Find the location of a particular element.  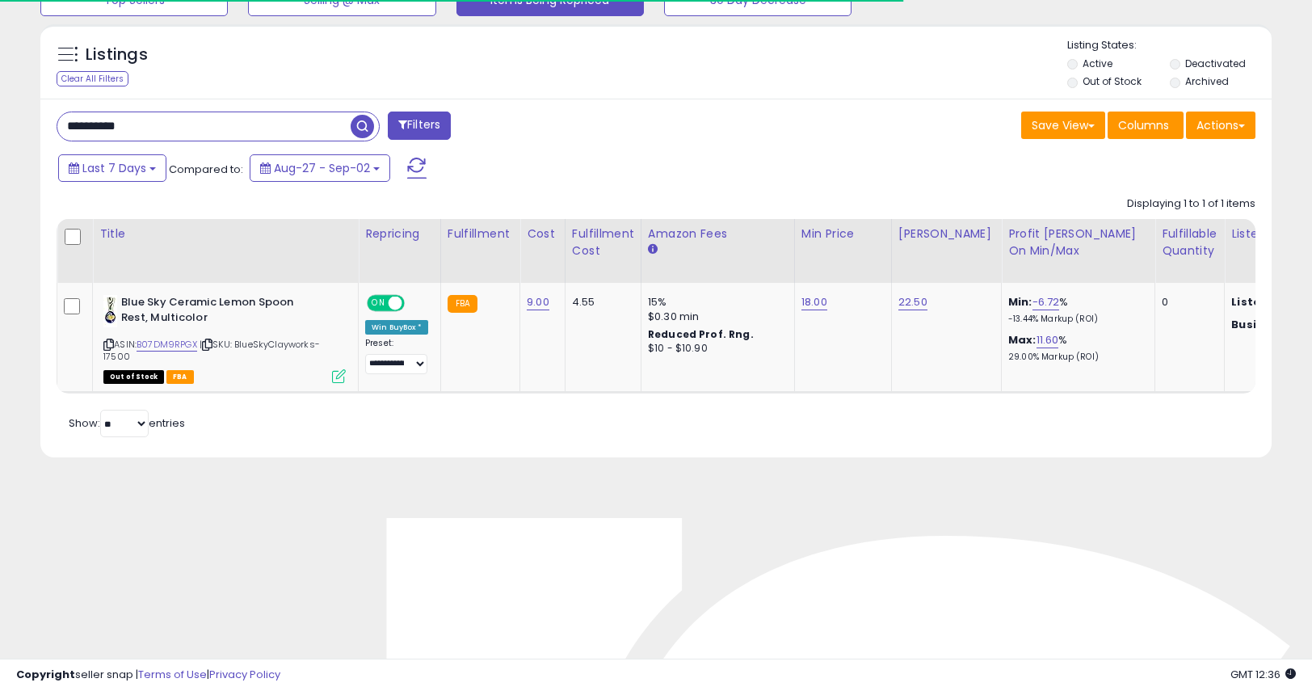

div: Preset: is located at coordinates (397, 355).